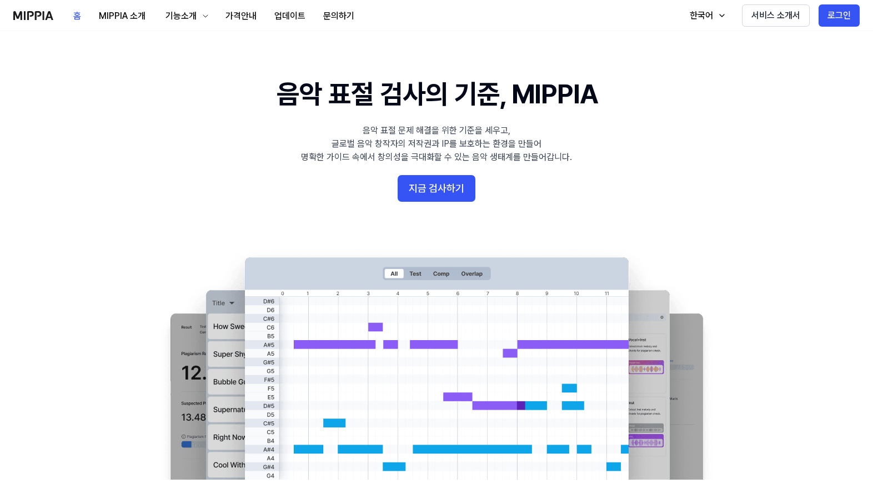 The height and width of the screenshot is (498, 873). What do you see at coordinates (702, 16) in the screenshot?
I see `div: 한국어` at bounding box center [702, 16].